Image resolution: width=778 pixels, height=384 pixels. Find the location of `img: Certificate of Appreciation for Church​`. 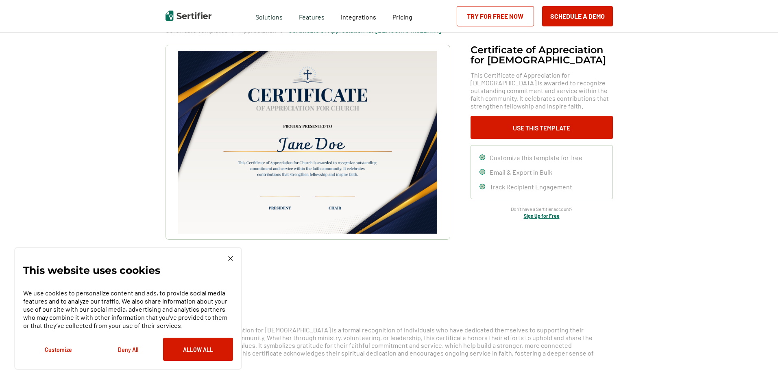

img: Certificate of Appreciation for Church​ is located at coordinates (307, 142).